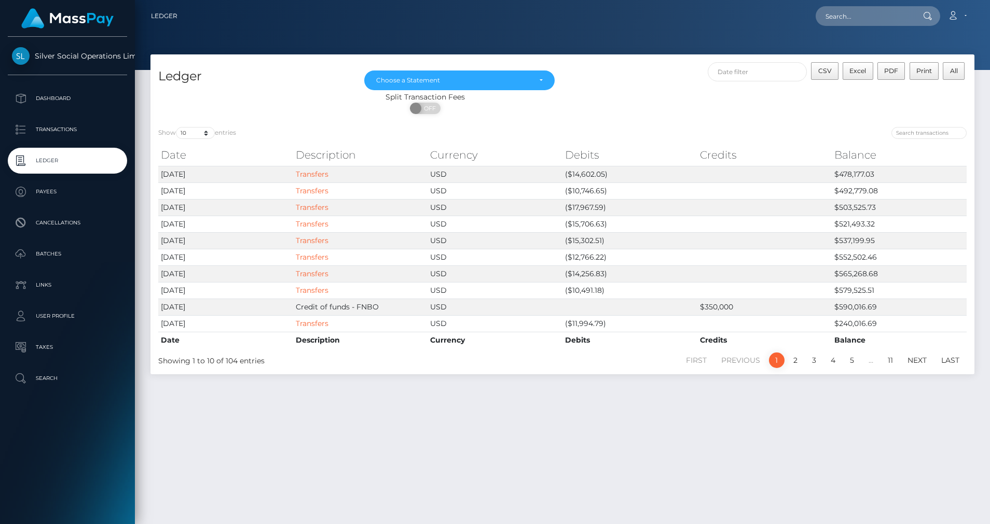 This screenshot has height=524, width=990. What do you see at coordinates (630, 290) in the screenshot?
I see `td: ($10,491.18)` at bounding box center [630, 290].